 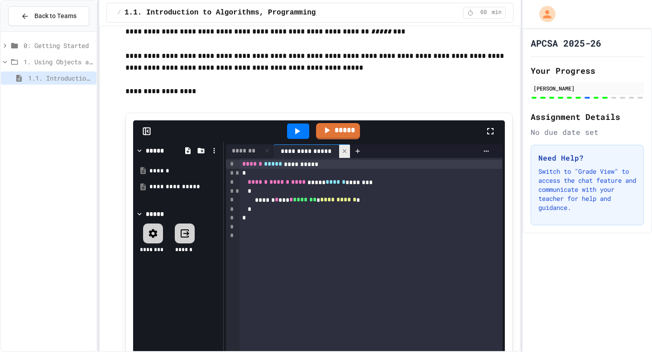 What do you see at coordinates (587, 71) in the screenshot?
I see `h2: Your Progress` at bounding box center [587, 71].